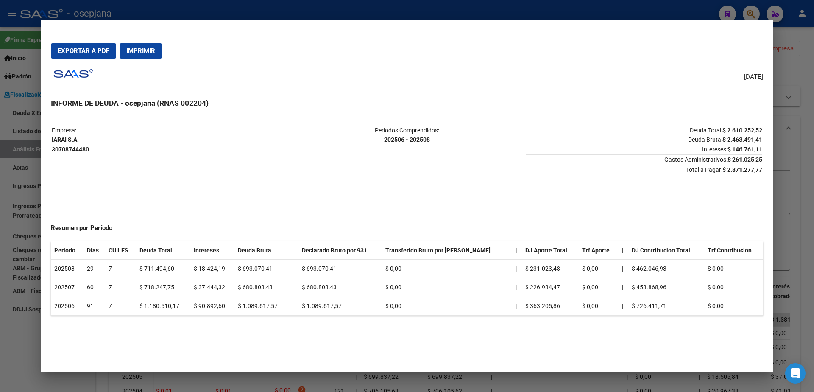 Image resolution: width=814 pixels, height=392 pixels. I want to click on td: $ 18.424,19, so click(212, 269).